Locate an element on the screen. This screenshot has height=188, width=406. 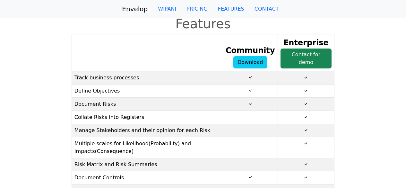
td: Collate Risks into Registers is located at coordinates (147, 117).